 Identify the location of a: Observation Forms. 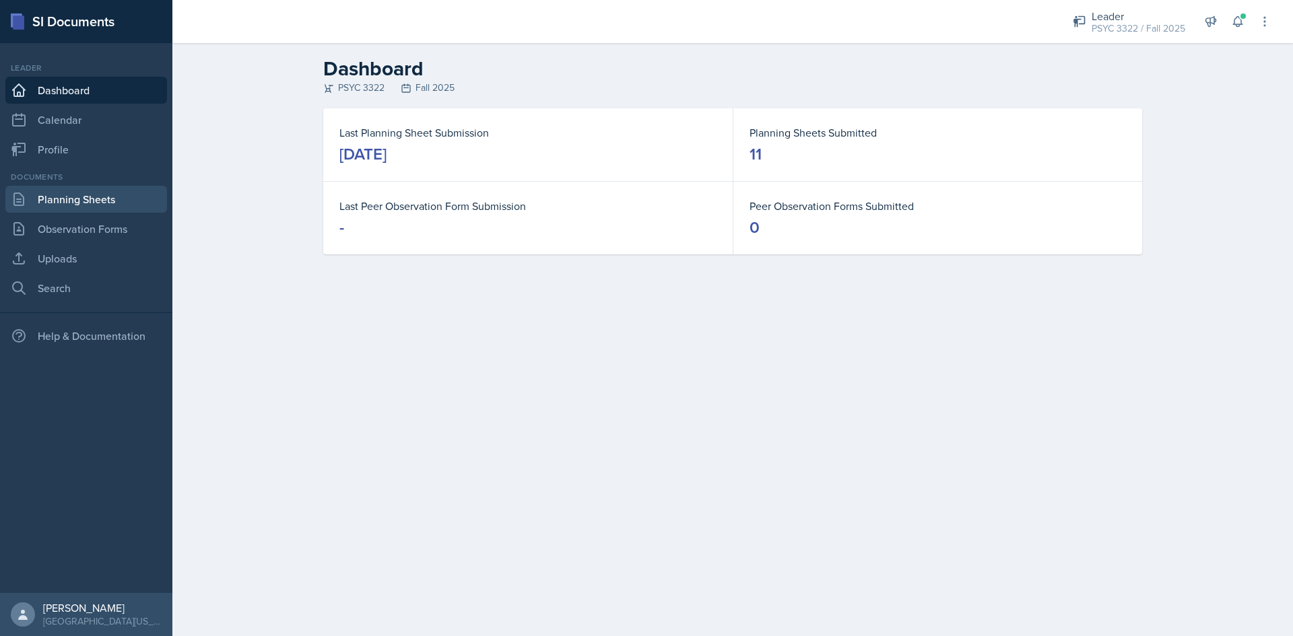
(86, 229).